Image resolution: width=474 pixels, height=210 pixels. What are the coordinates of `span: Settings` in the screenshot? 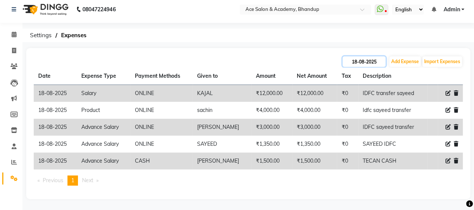 It's located at (41, 35).